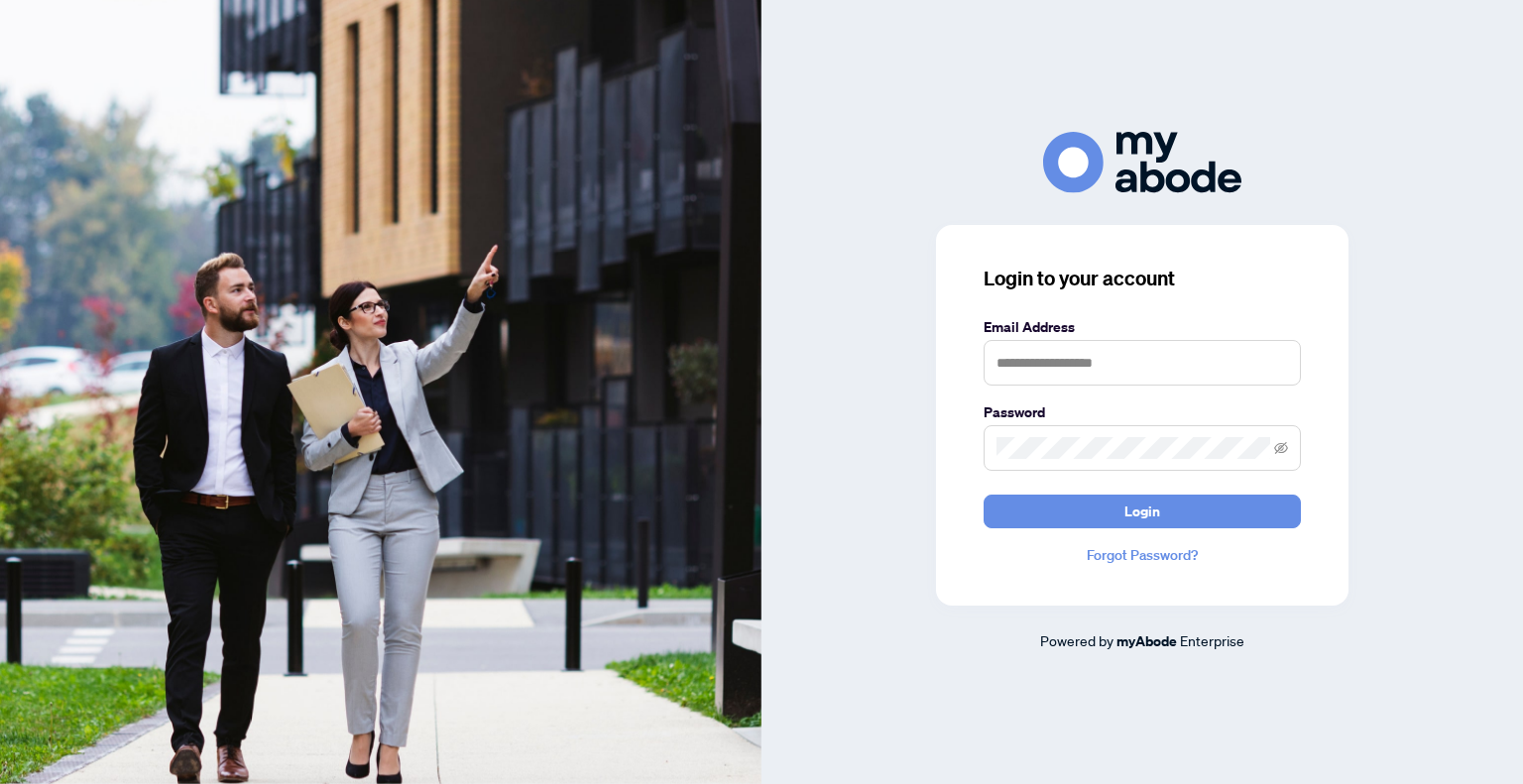 This screenshot has width=1523, height=784. I want to click on label: Password, so click(1142, 412).